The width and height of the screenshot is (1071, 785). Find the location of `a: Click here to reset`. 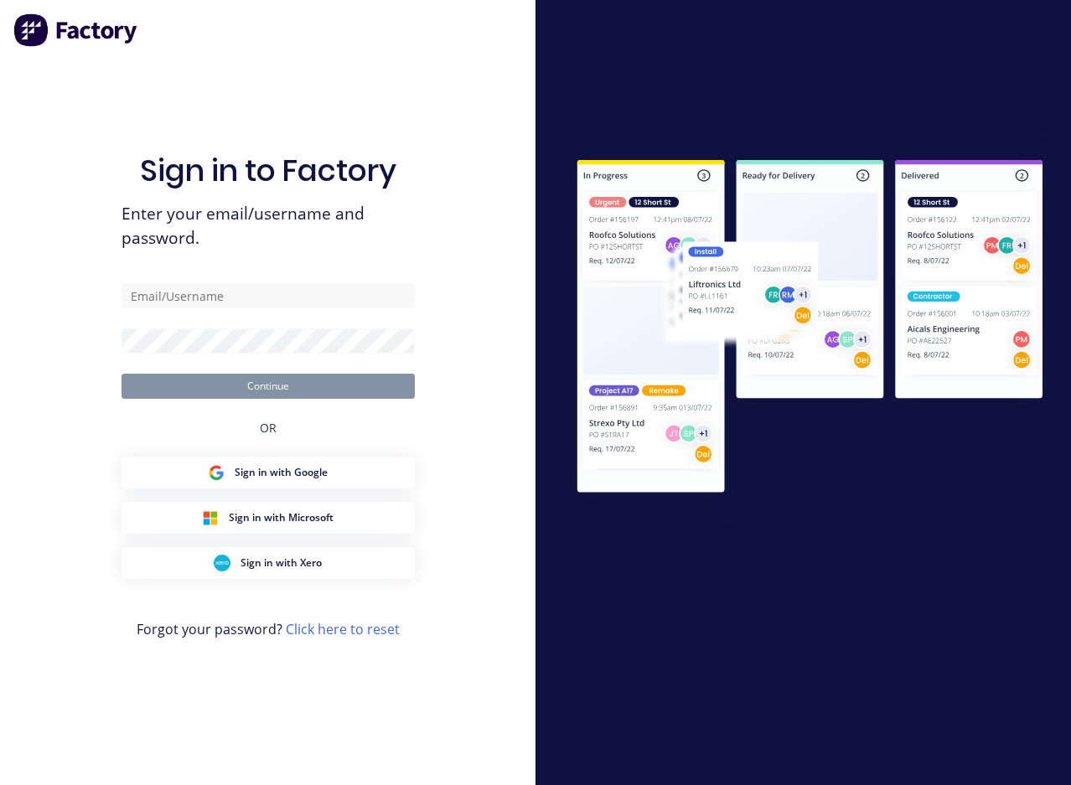

a: Click here to reset is located at coordinates (343, 629).